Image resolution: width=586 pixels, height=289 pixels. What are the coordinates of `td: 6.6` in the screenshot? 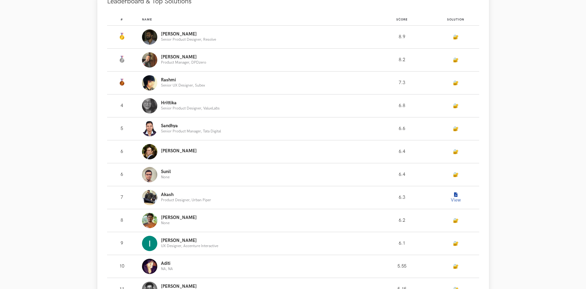 It's located at (401, 129).